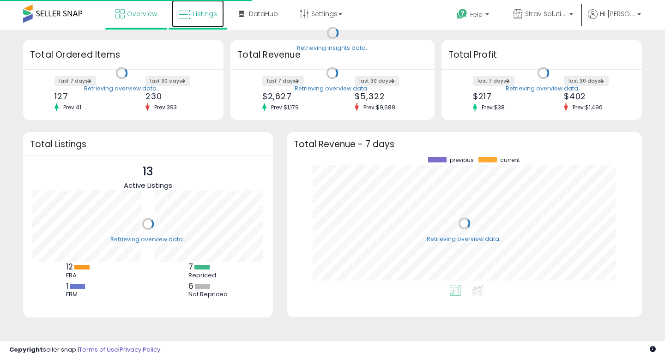 The height and width of the screenshot is (359, 665). Describe the element at coordinates (263, 14) in the screenshot. I see `span: DataHub` at that location.